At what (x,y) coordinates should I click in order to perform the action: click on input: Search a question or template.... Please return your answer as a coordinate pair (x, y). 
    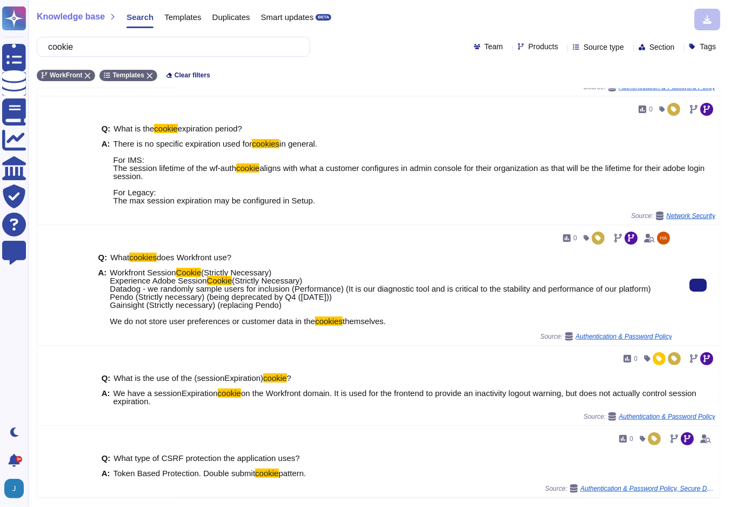
    Looking at the image, I should click on (171, 46).